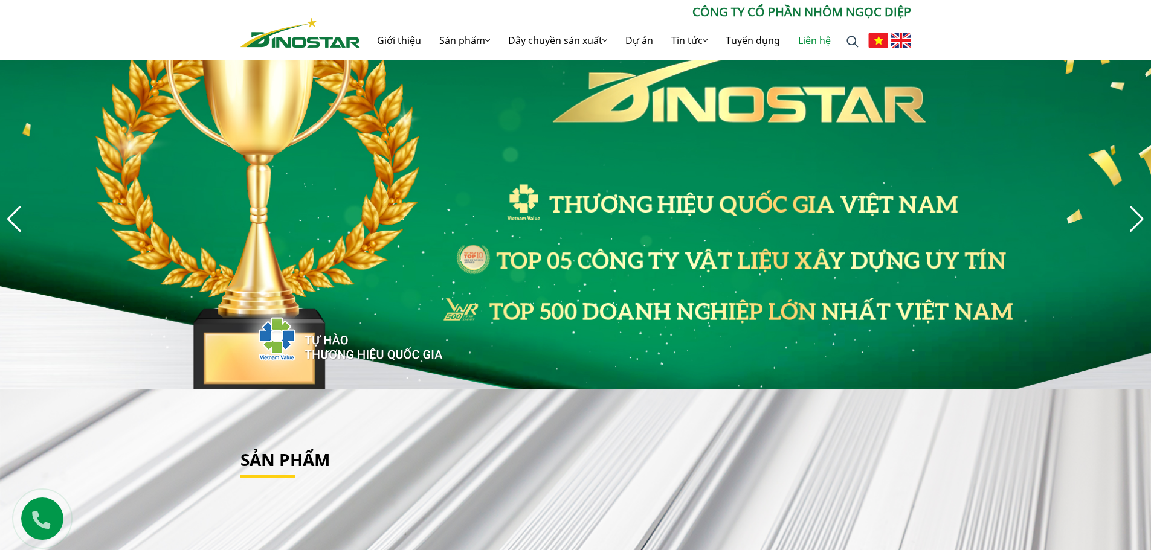 Image resolution: width=1151 pixels, height=550 pixels. Describe the element at coordinates (333, 336) in the screenshot. I see `img: thqg` at that location.